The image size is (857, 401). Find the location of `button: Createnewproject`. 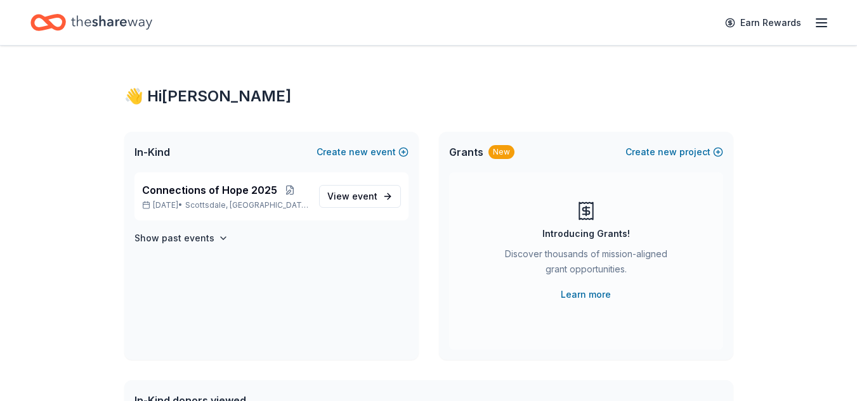

button: Createnewproject is located at coordinates (674, 152).